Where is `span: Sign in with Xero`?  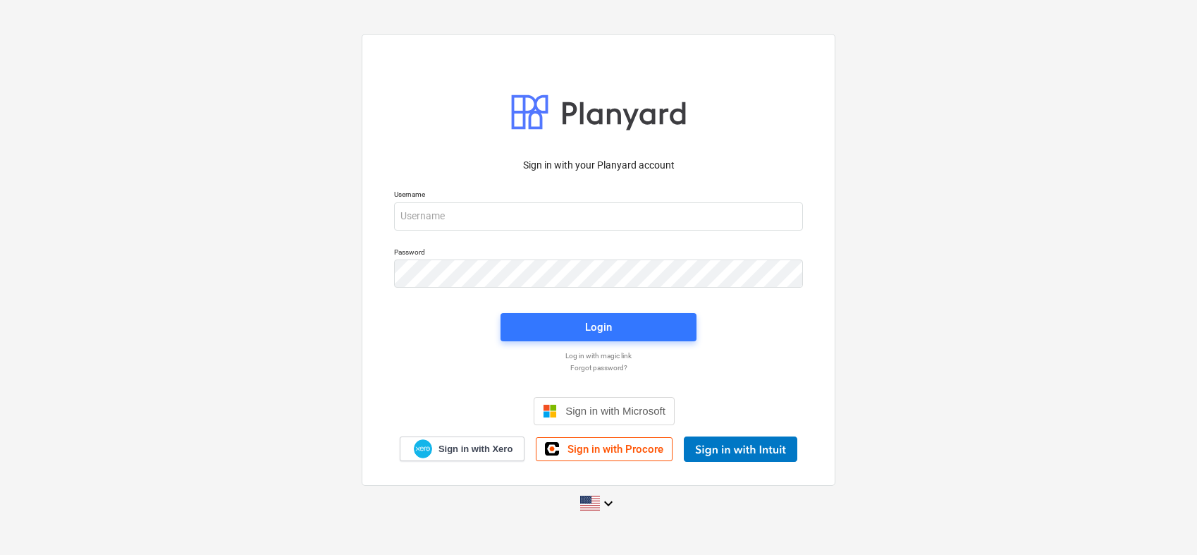 span: Sign in with Xero is located at coordinates (475, 449).